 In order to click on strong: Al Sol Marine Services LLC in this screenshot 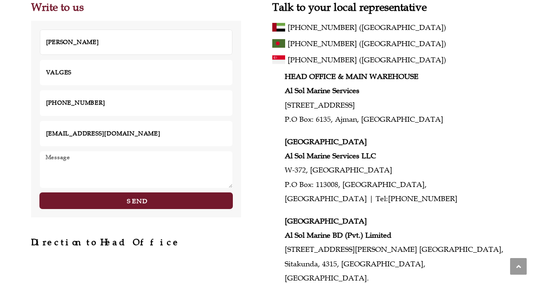, I will do `click(330, 156)`.